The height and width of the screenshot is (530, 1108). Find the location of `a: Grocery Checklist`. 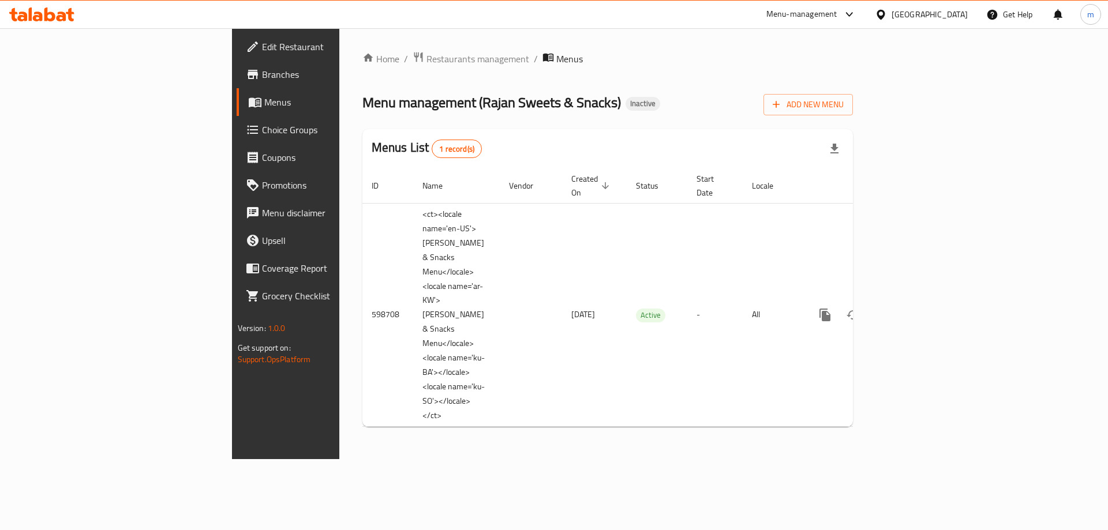

a: Grocery Checklist is located at coordinates (327, 296).